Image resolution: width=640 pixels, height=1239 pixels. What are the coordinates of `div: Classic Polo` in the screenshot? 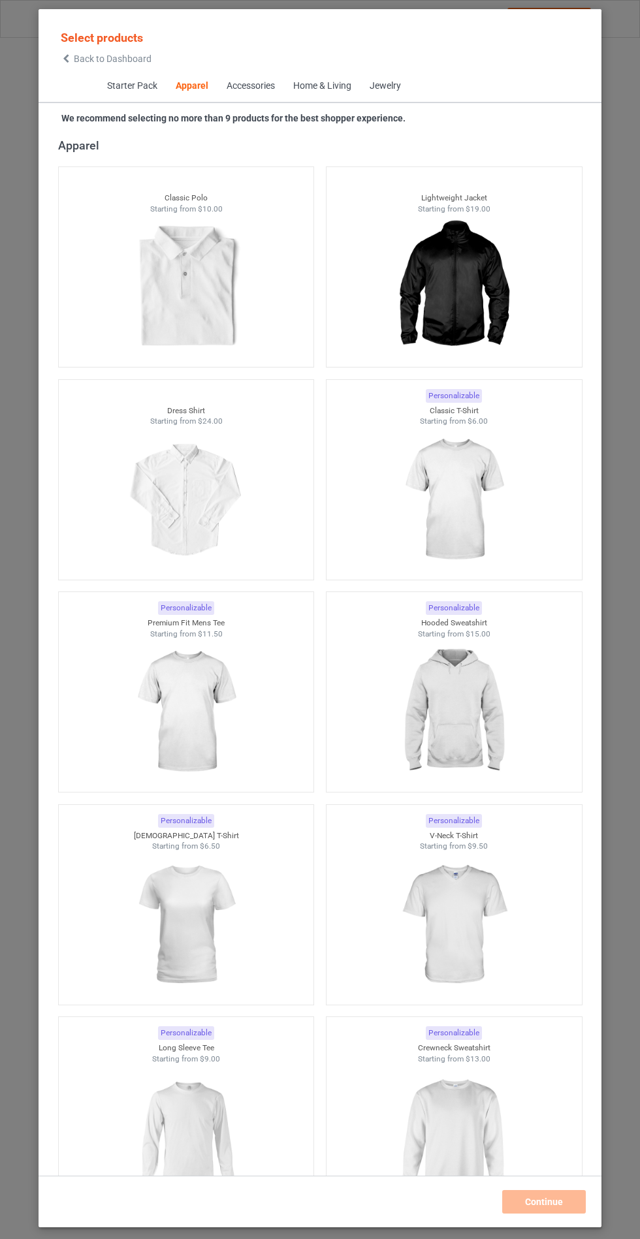 It's located at (186, 198).